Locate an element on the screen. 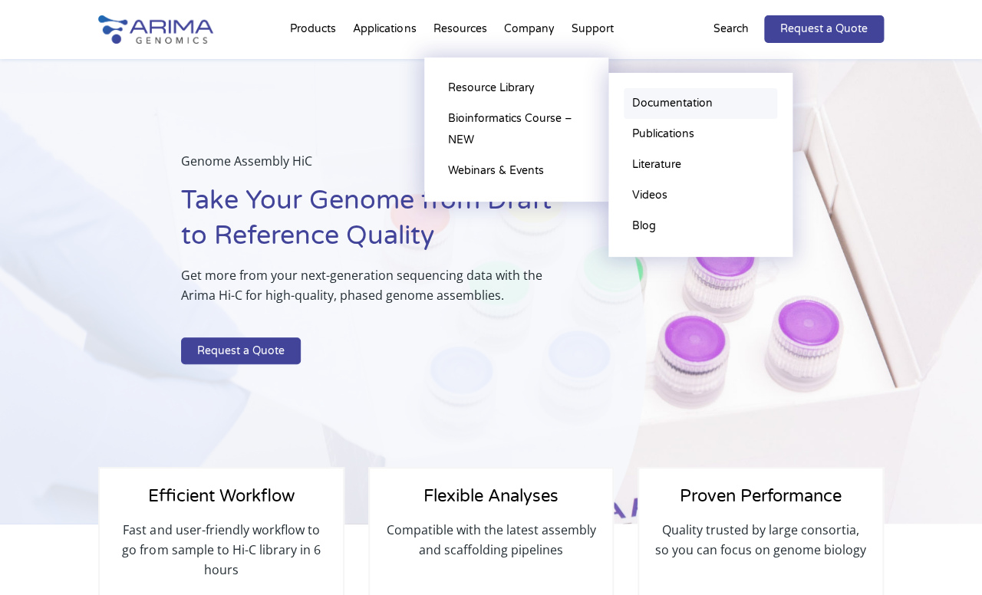 The width and height of the screenshot is (982, 595). a: Documentation is located at coordinates (700, 104).